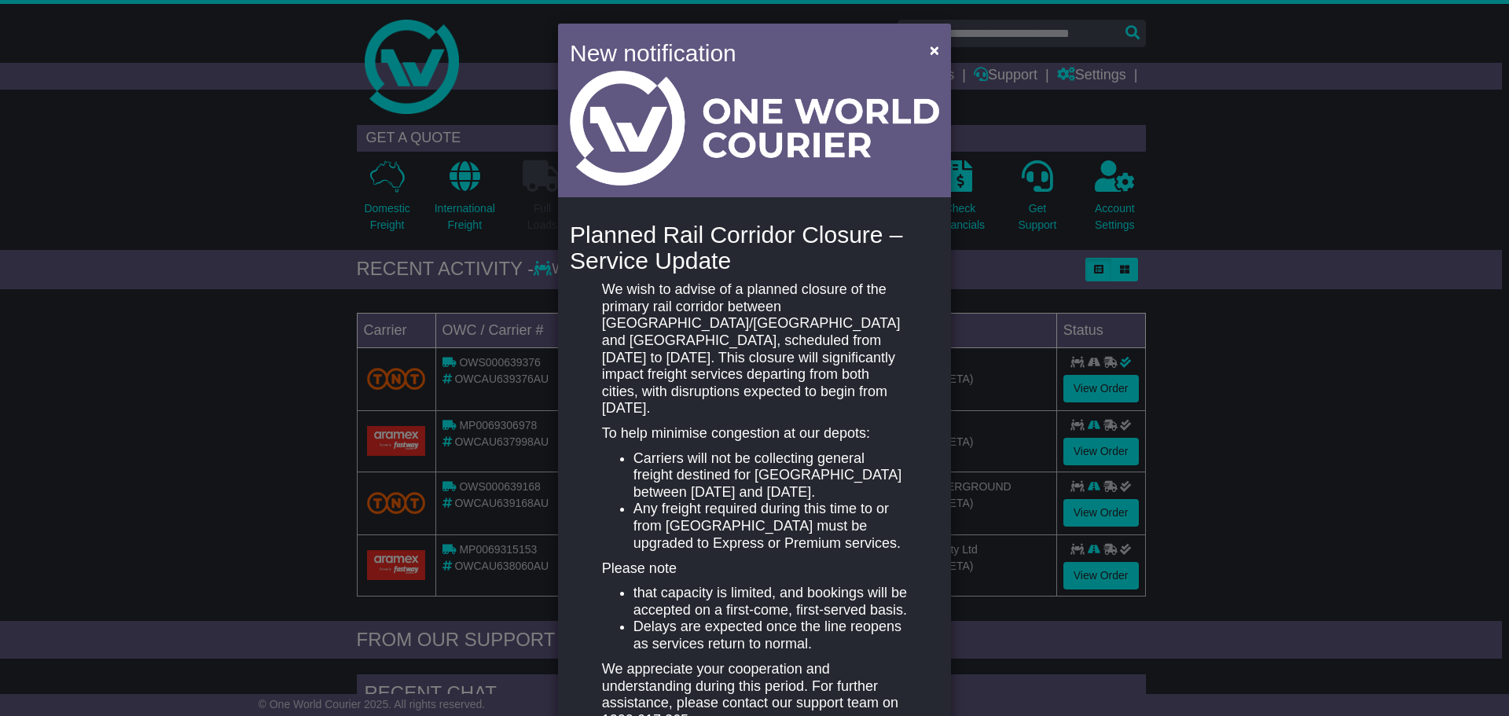 The height and width of the screenshot is (716, 1509). I want to click on h4: Planned Rail Corridor Closure – Service Update, so click(754, 248).